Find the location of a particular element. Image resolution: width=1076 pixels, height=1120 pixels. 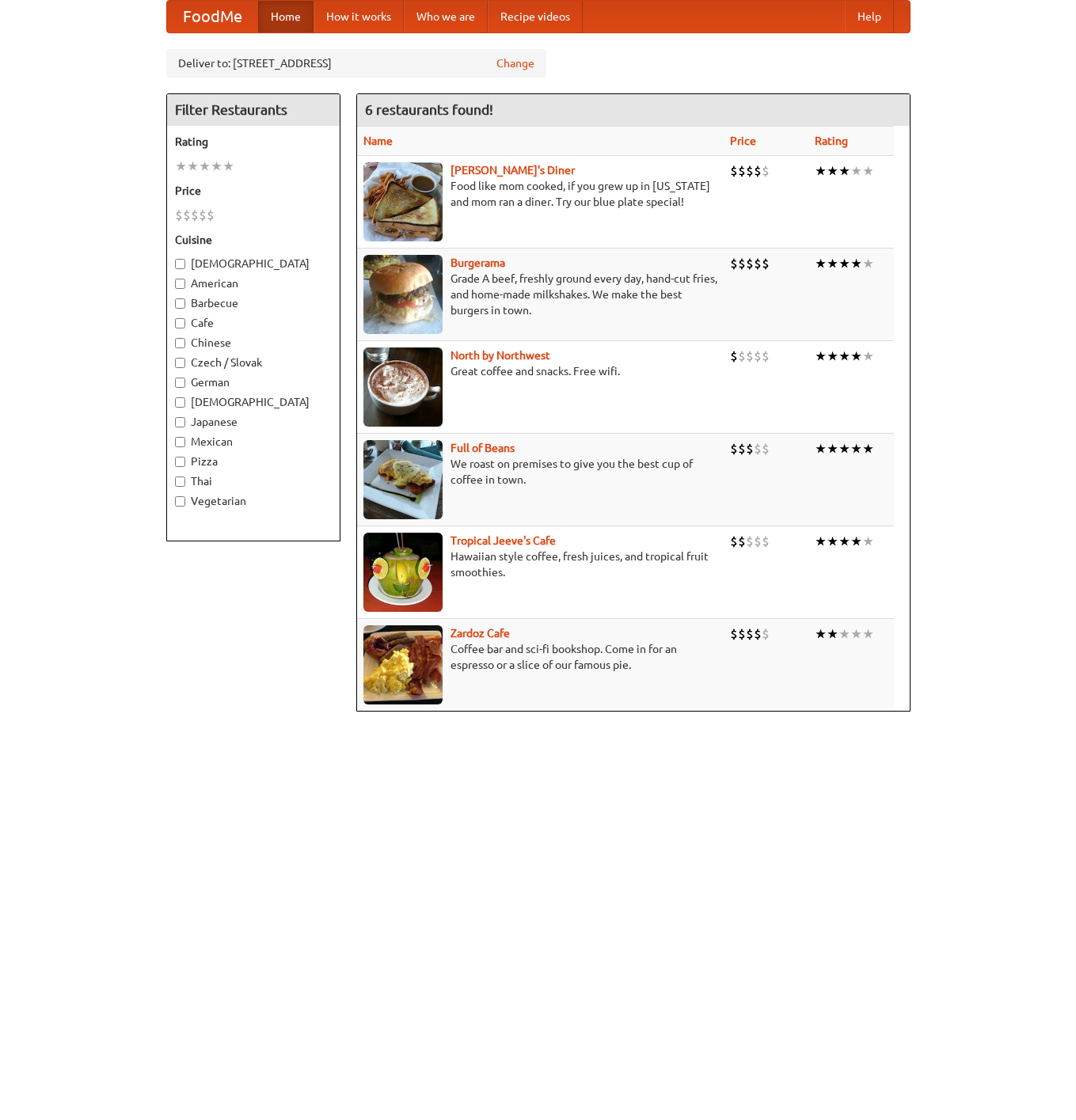

b: Zardoz Cafe is located at coordinates (479, 633).